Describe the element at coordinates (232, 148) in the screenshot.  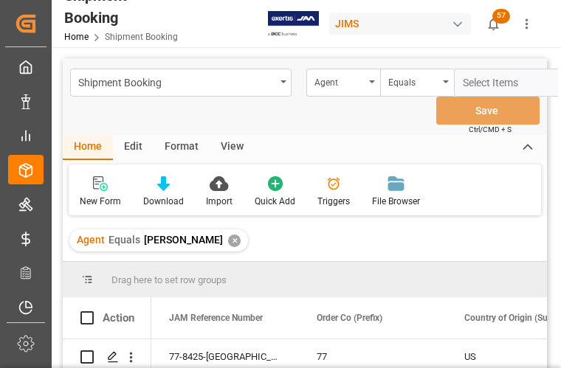
I see `div: View` at that location.